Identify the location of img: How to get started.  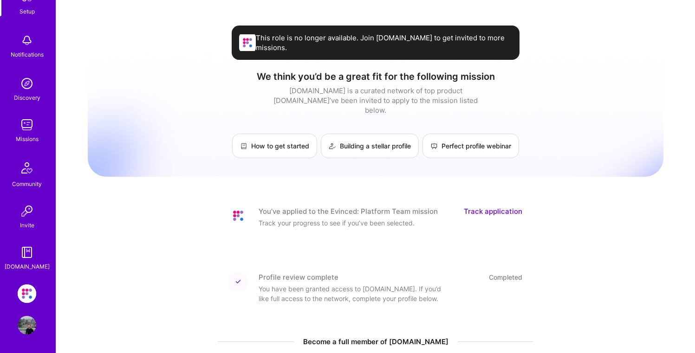
(244, 146).